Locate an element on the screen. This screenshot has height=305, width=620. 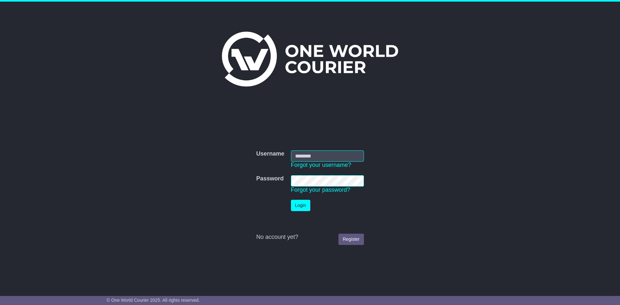
label: Username is located at coordinates (270, 154).